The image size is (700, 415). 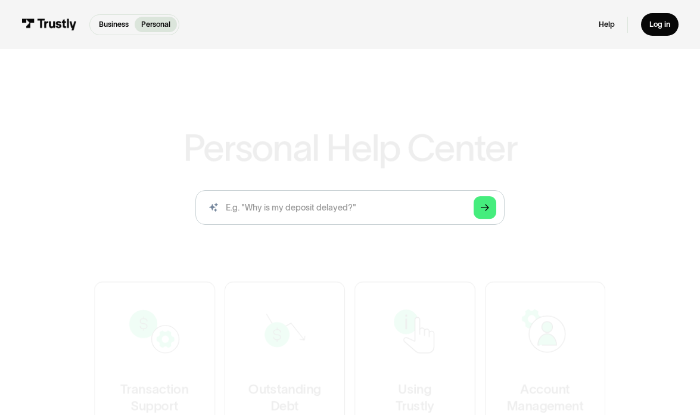 What do you see at coordinates (114, 24) in the screenshot?
I see `p: Business` at bounding box center [114, 24].